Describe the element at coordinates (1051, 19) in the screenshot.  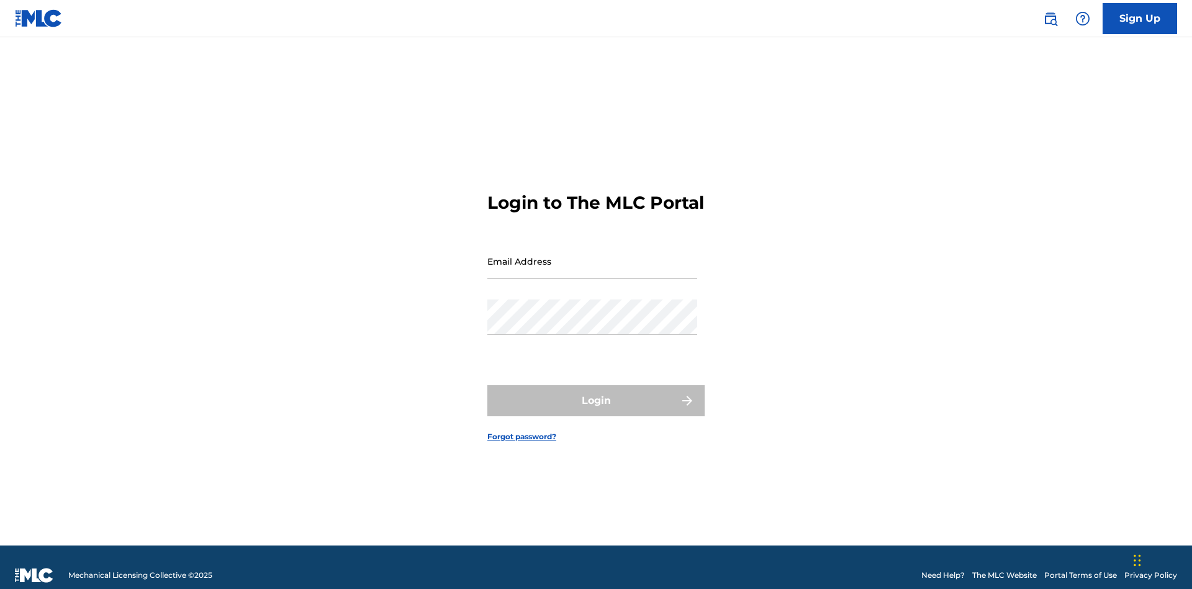
I see `img: search` at that location.